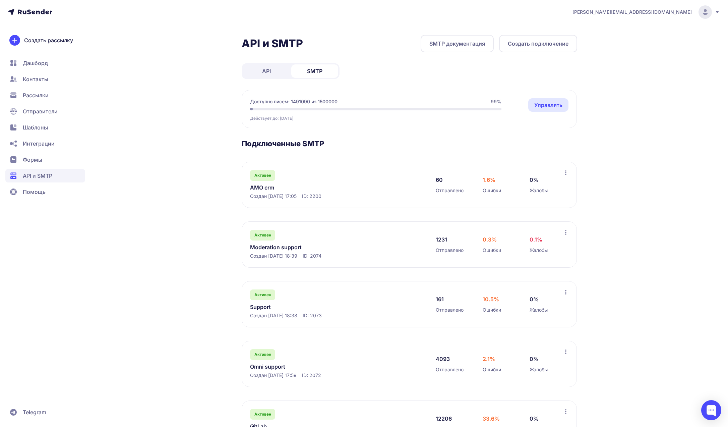  I want to click on span: API, so click(267, 71).